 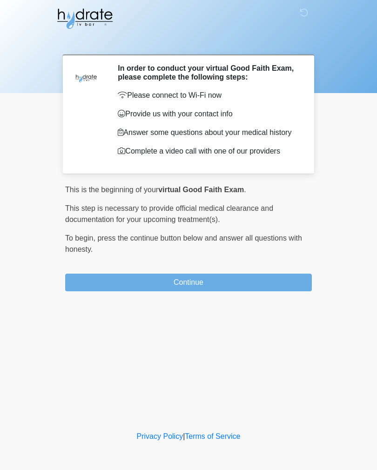 I want to click on img: Agent Avatar, so click(x=86, y=78).